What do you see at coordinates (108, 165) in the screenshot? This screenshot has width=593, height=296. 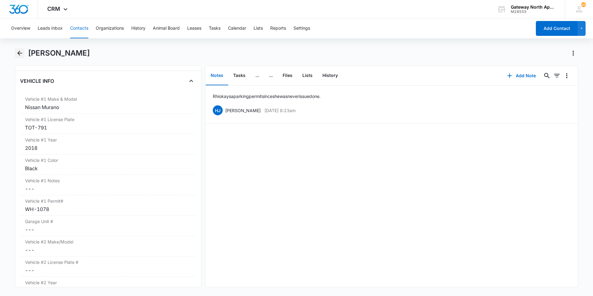 I see `div: Vehicle #1 ColorBlack` at bounding box center [108, 165].